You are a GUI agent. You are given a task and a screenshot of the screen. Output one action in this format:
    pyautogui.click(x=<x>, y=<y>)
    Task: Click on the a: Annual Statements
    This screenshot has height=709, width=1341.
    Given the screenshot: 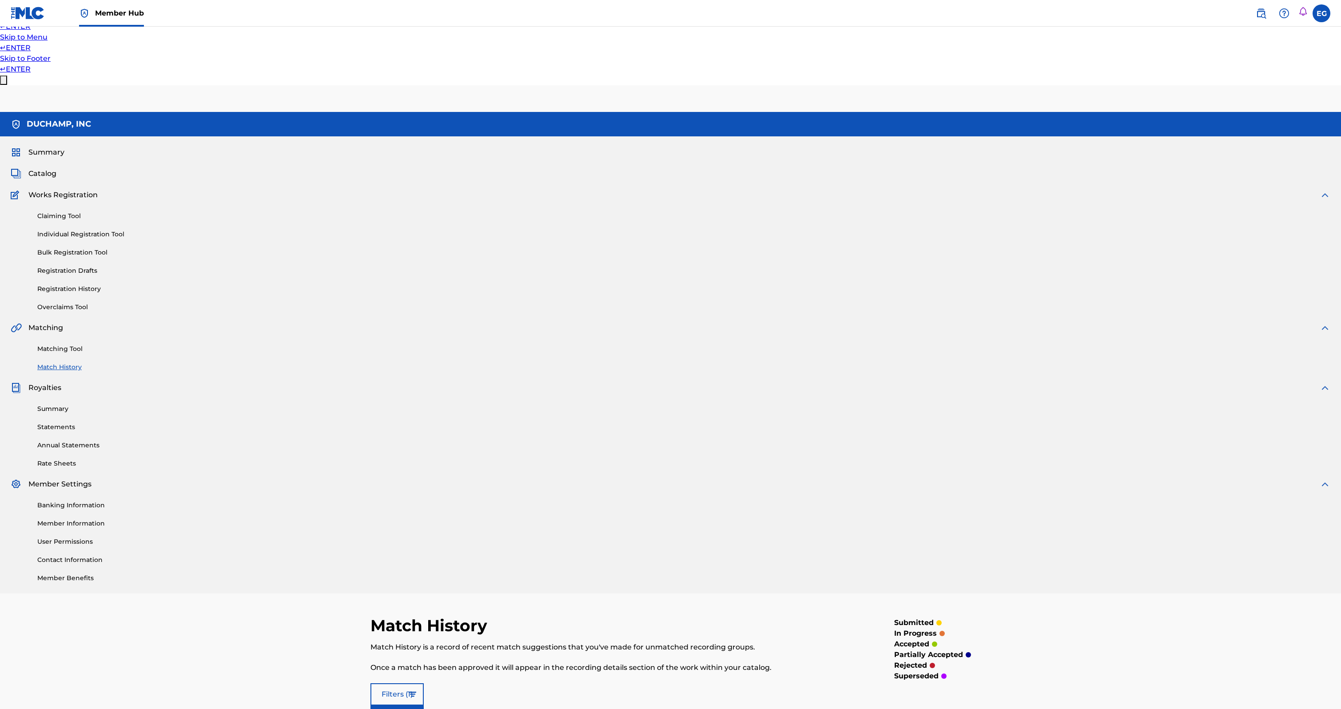 What is the action you would take?
    pyautogui.click(x=684, y=445)
    